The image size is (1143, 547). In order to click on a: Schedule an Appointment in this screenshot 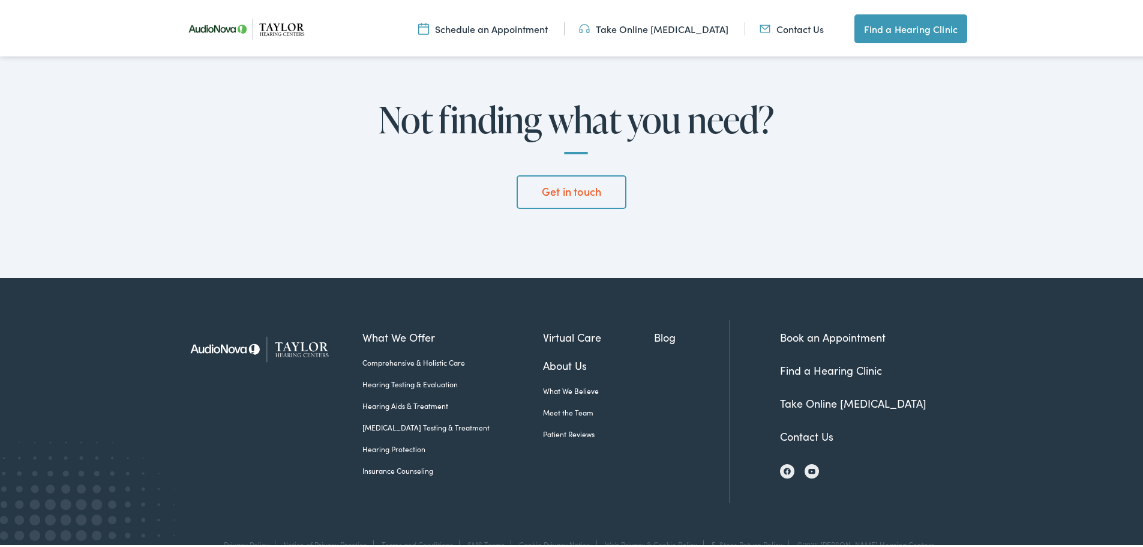, I will do `click(483, 26)`.